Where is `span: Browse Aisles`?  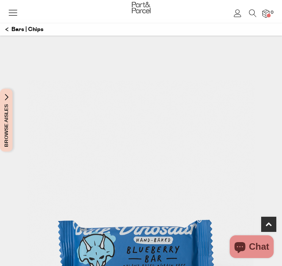 span: Browse Aisles is located at coordinates (6, 120).